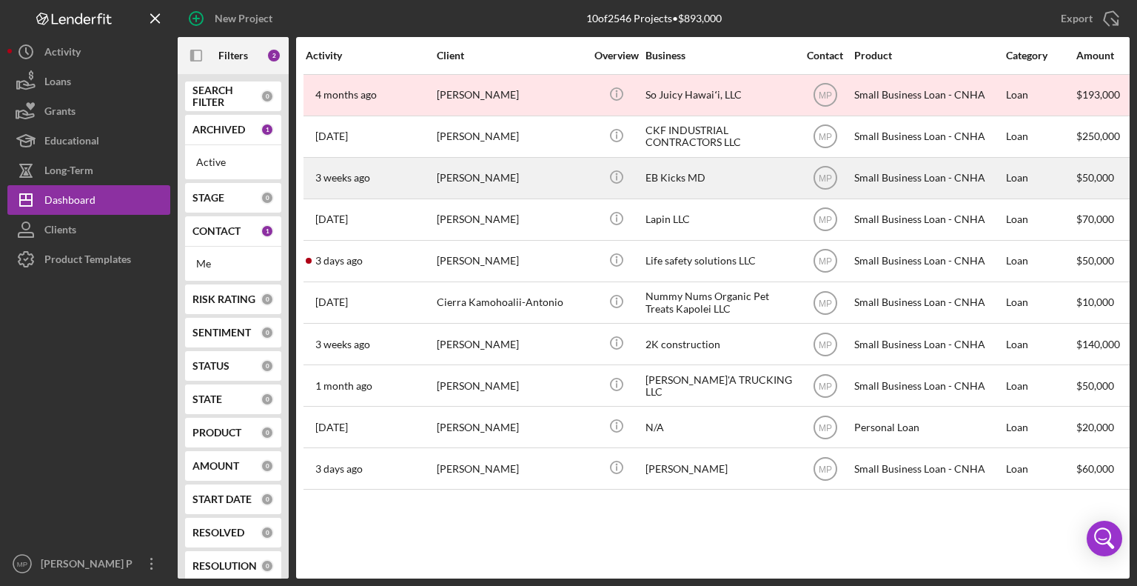 This screenshot has width=1137, height=586. I want to click on a: Grants, so click(89, 111).